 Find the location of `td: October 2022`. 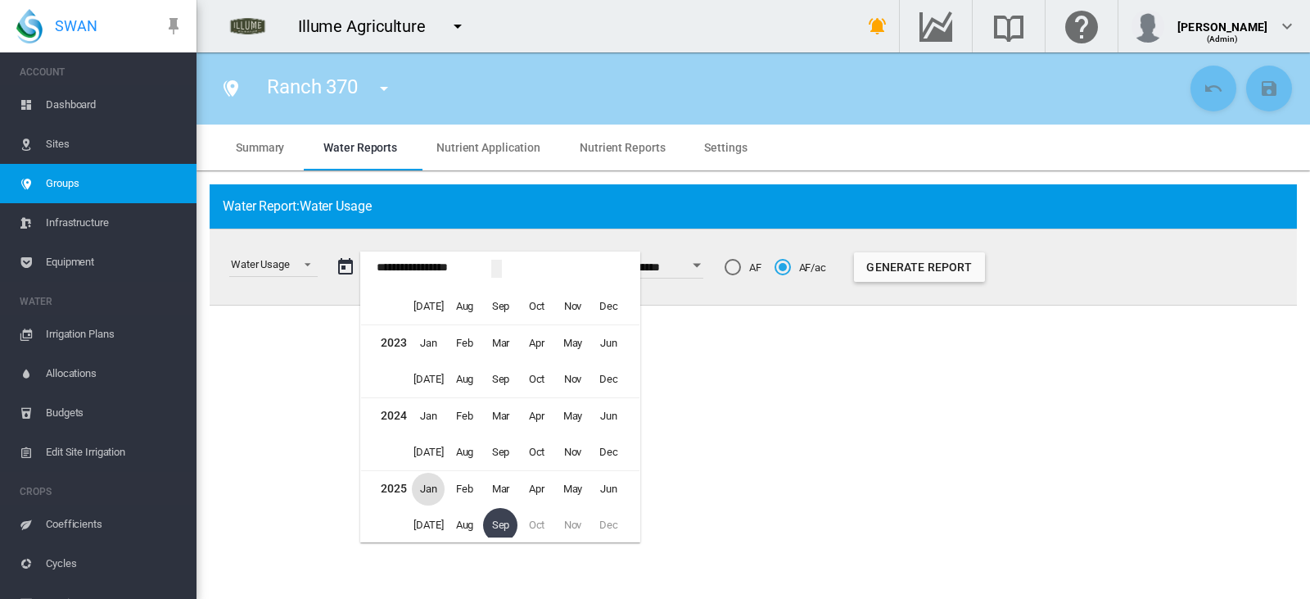

td: October 2022 is located at coordinates (536, 306).